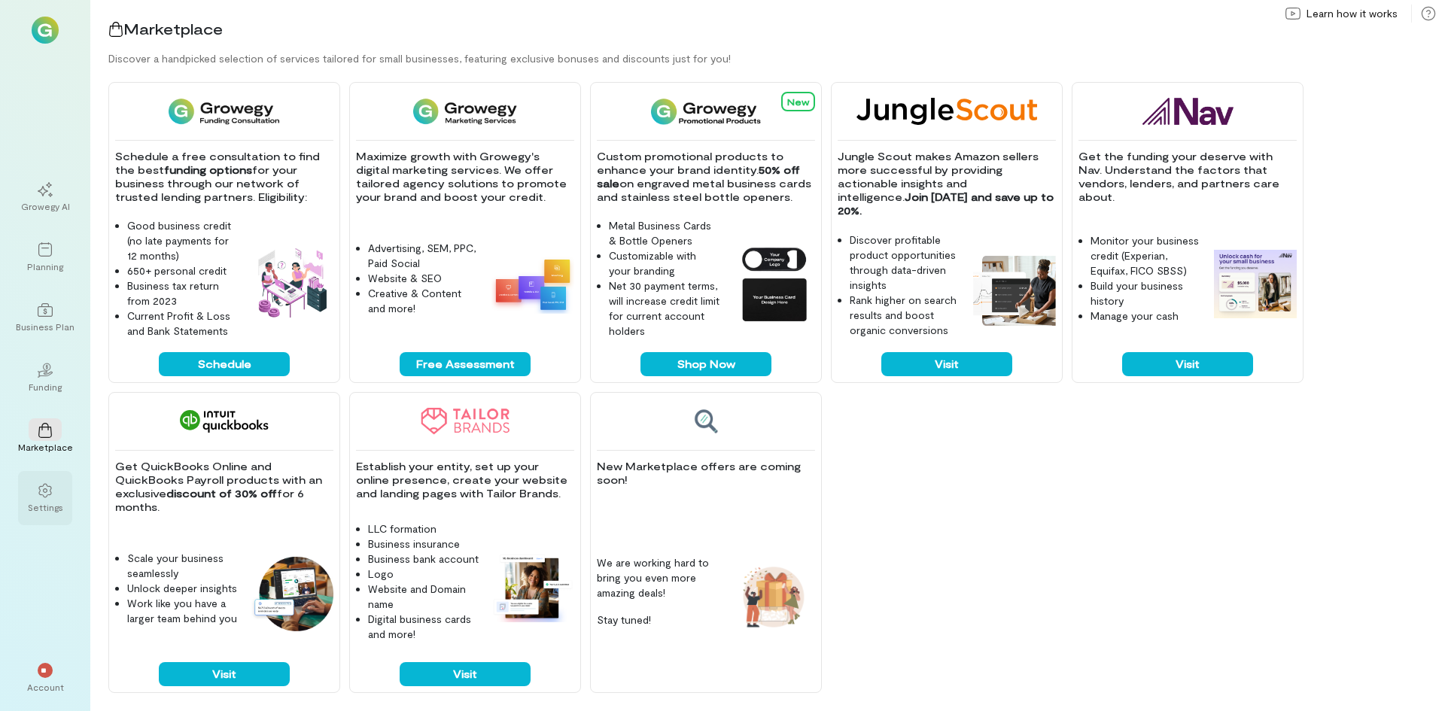 Image resolution: width=1445 pixels, height=711 pixels. Describe the element at coordinates (183, 271) in the screenshot. I see `li: 650+ personal credit` at that location.